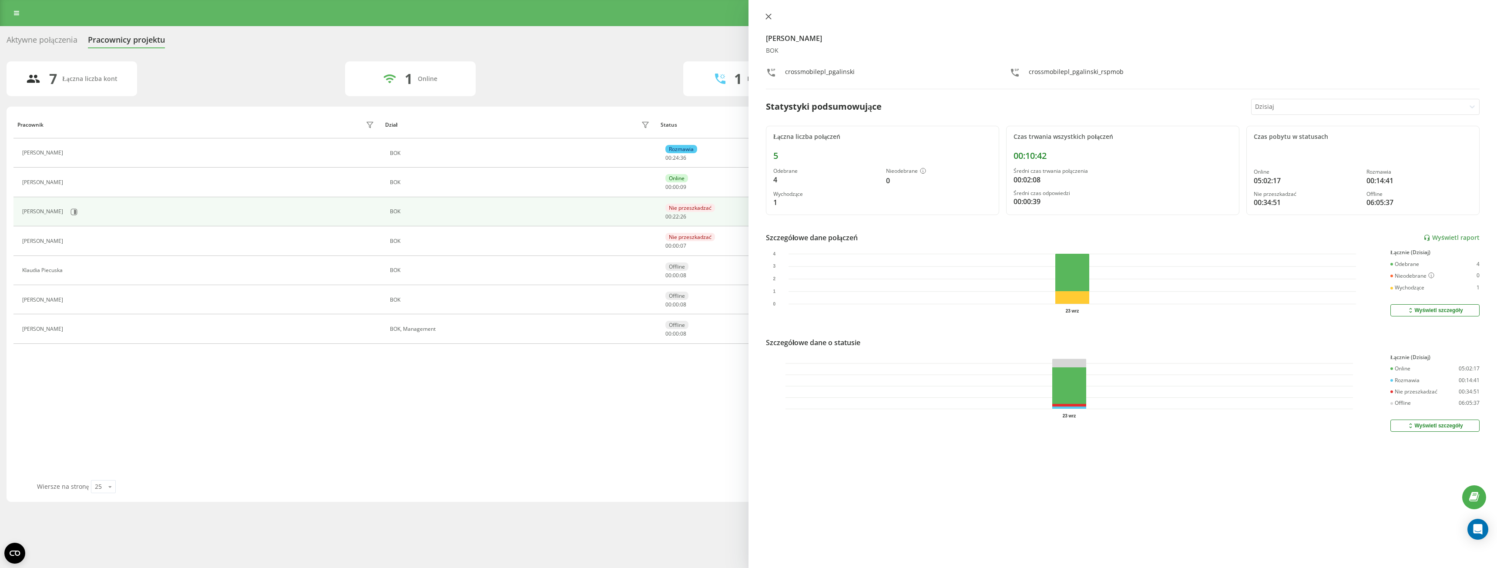  Describe the element at coordinates (826, 171) in the screenshot. I see `div: Odebrane` at that location.